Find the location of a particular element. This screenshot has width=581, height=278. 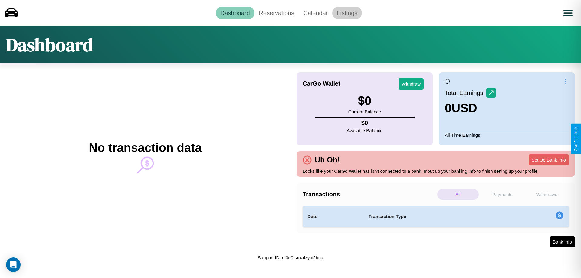

p: Total Earnings is located at coordinates (465, 93).